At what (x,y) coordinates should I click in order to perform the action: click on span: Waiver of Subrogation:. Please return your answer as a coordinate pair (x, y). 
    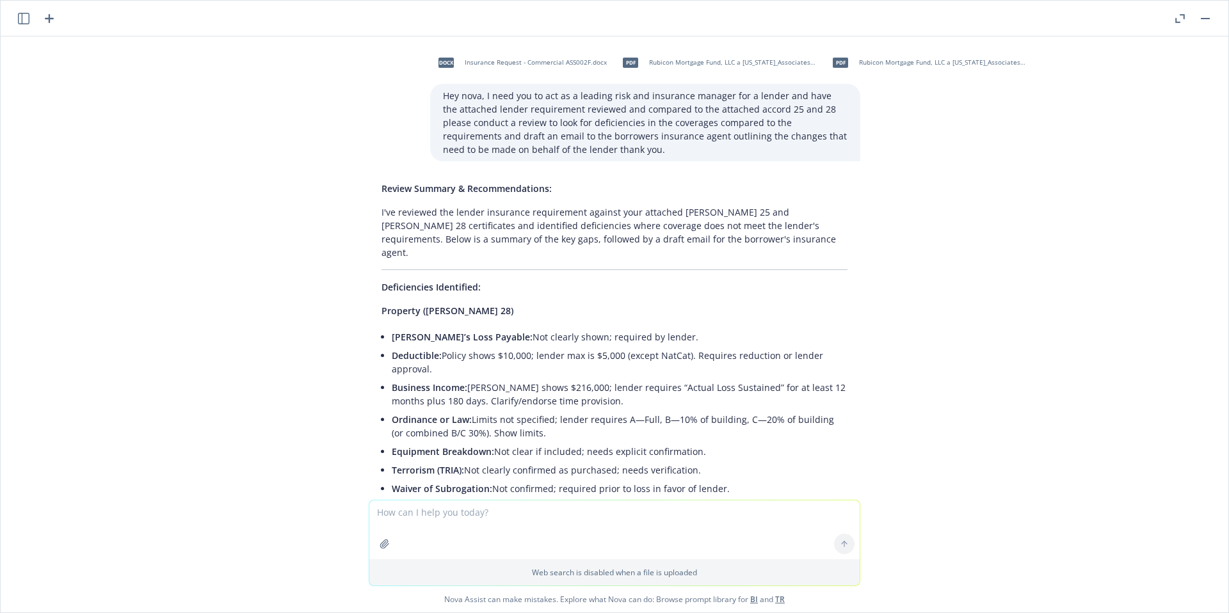
    Looking at the image, I should click on (442, 489).